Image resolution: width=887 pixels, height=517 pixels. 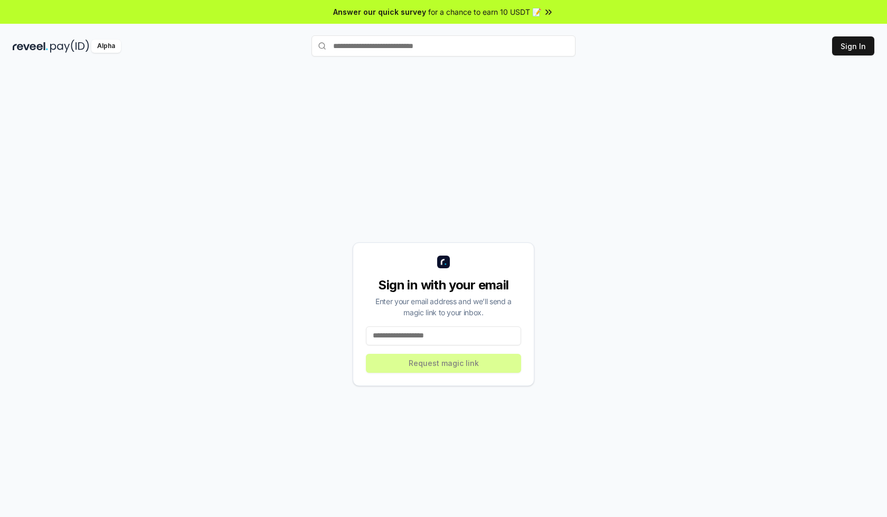 What do you see at coordinates (485, 12) in the screenshot?
I see `span: for a chance to earn 10 USDT 📝` at bounding box center [485, 12].